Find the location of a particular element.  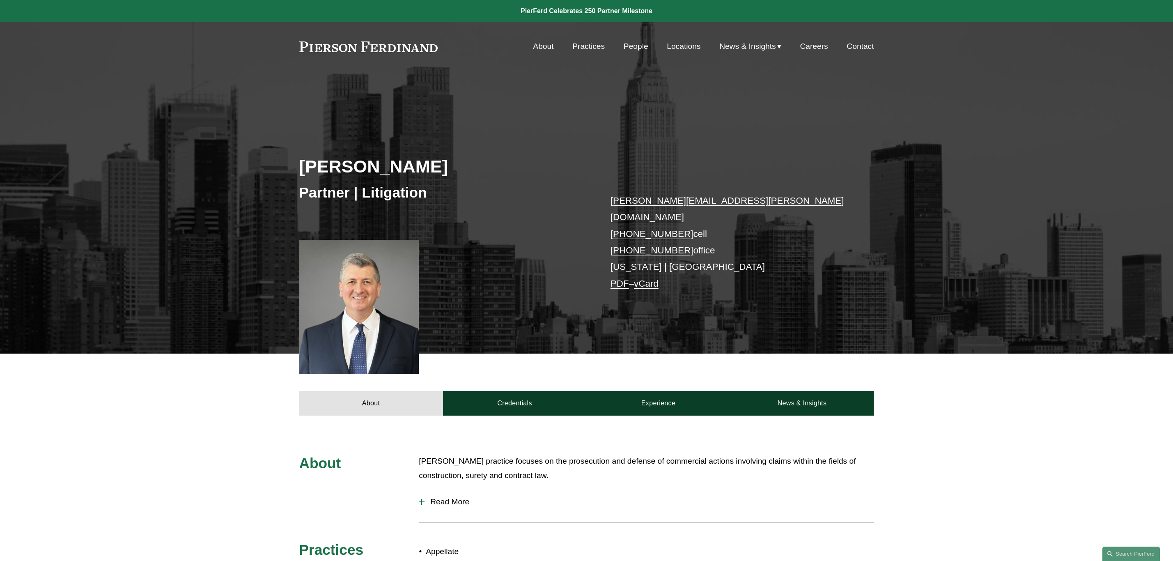

a: vCard is located at coordinates (646, 283).